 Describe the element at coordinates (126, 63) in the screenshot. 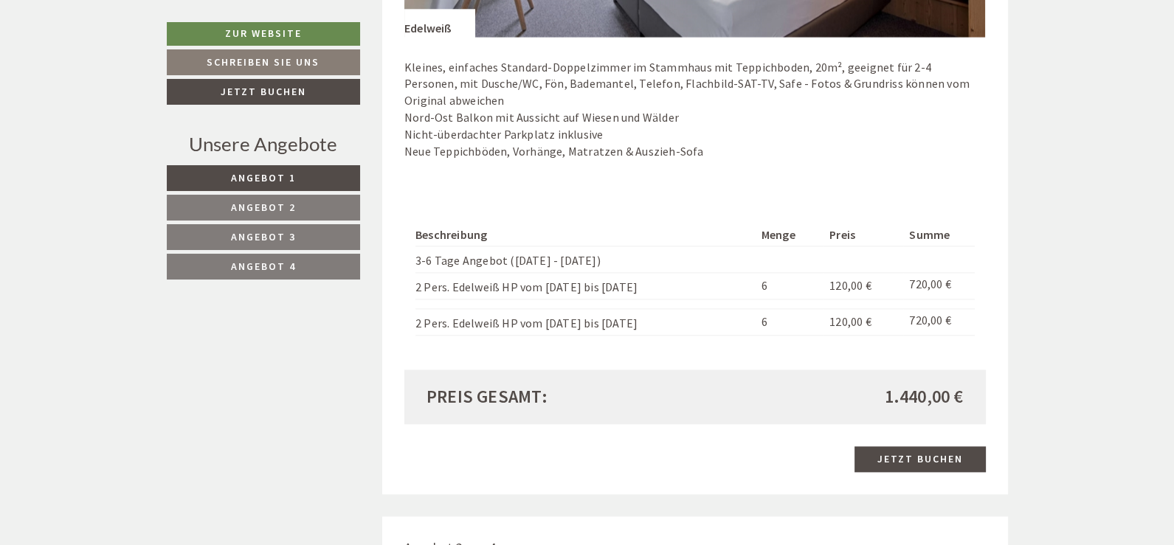

I see `div: Guten Tag, wie können wir Ihnen helfen?` at that location.